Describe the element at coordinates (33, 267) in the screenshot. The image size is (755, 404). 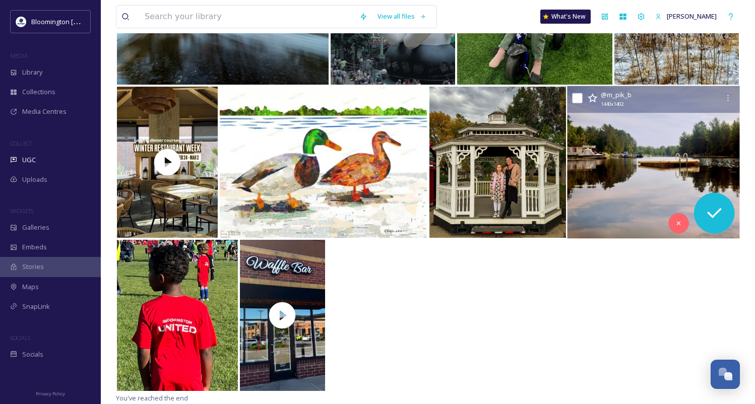
I see `span: Stories` at that location.